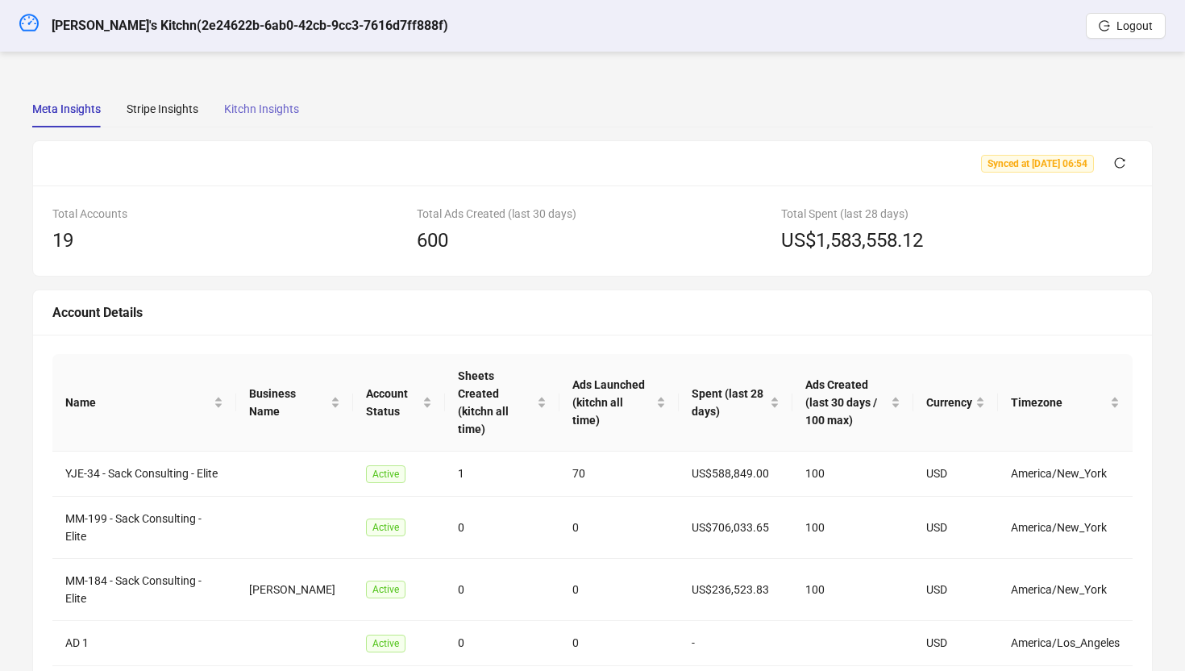  I want to click on th: Currency, so click(955, 402).